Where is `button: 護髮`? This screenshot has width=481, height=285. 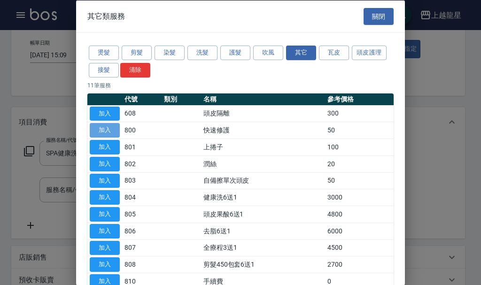 button: 護髮 is located at coordinates (235, 53).